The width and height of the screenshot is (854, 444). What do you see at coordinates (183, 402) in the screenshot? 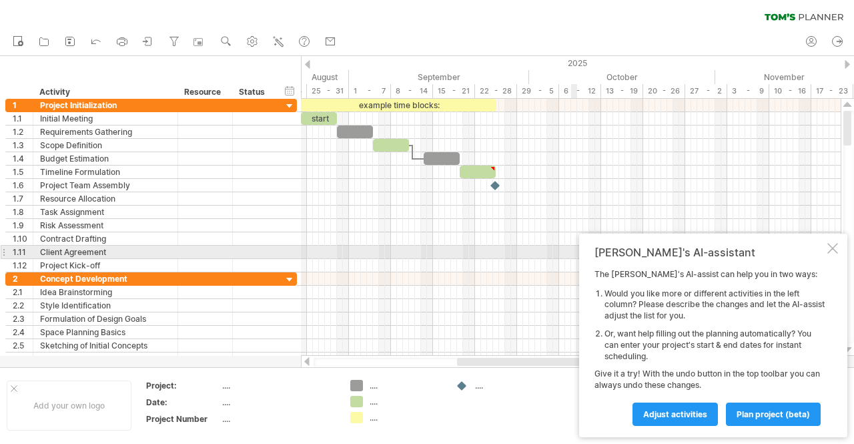
I see `div: Date:` at bounding box center [183, 402].